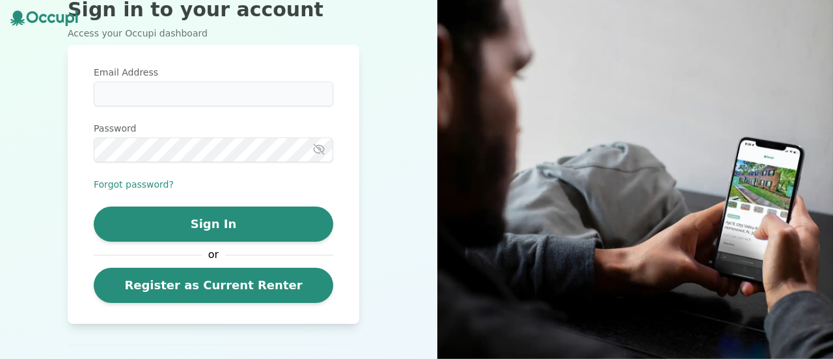 The height and width of the screenshot is (359, 833). Describe the element at coordinates (213, 285) in the screenshot. I see `a: Register as Current Renter` at that location.